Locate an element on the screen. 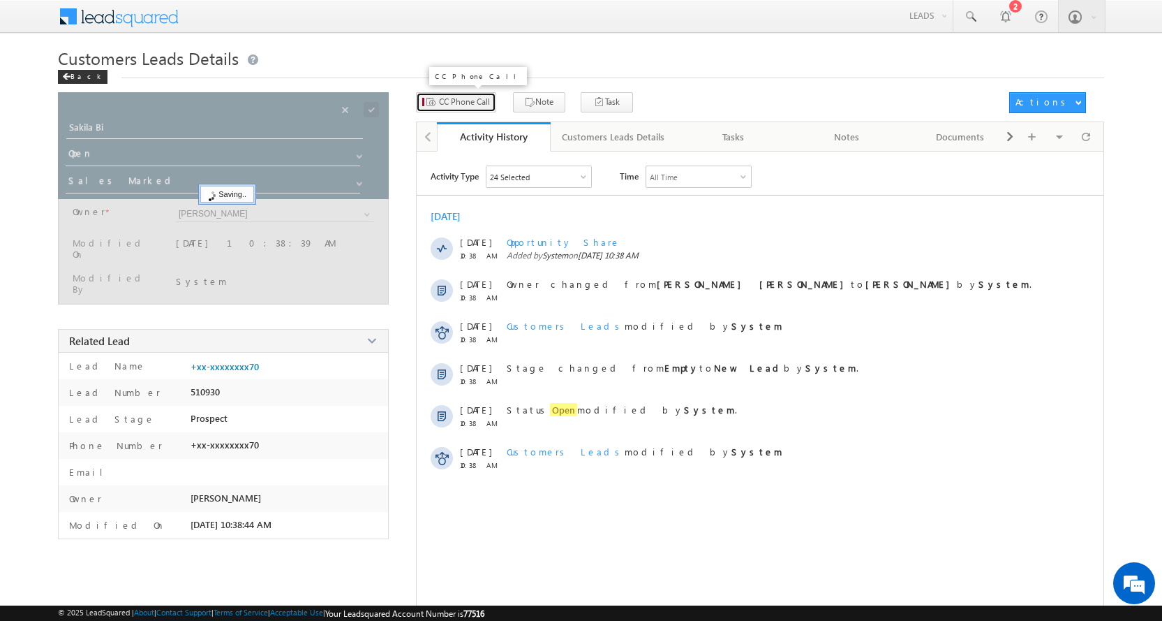  div: Owner Changed,Status Changed,Stage Changed,Source Changed,Notes & 19 more.. is located at coordinates (539, 177).